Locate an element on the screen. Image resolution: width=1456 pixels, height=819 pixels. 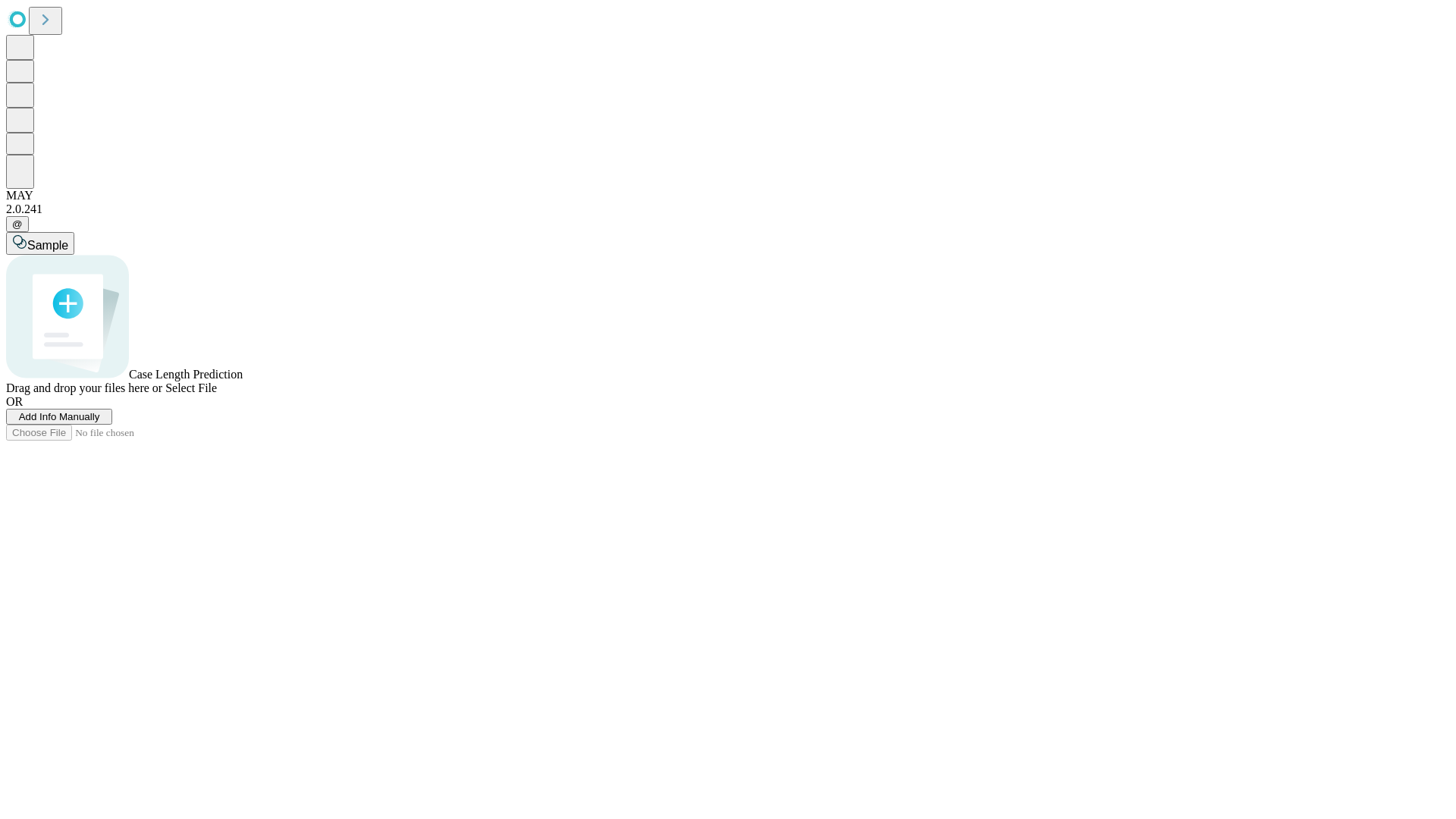
span: Drag and drop your files here or is located at coordinates (84, 388).